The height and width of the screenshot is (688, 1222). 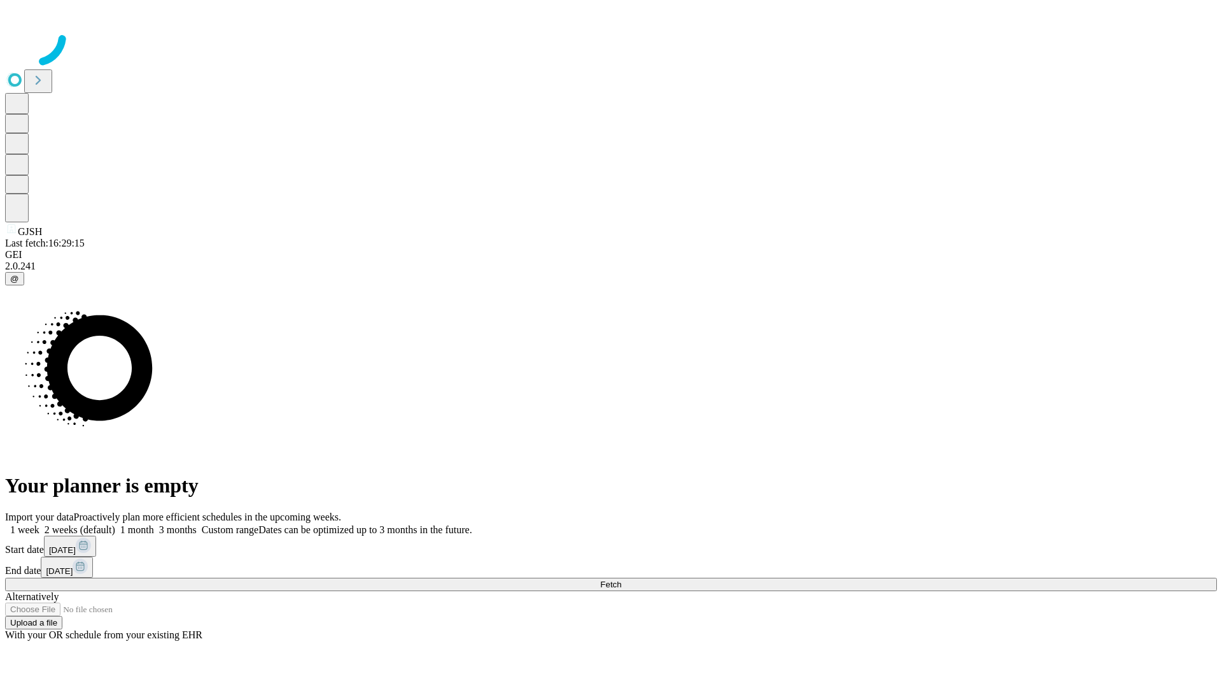 I want to click on span: 1 week, so click(x=25, y=529).